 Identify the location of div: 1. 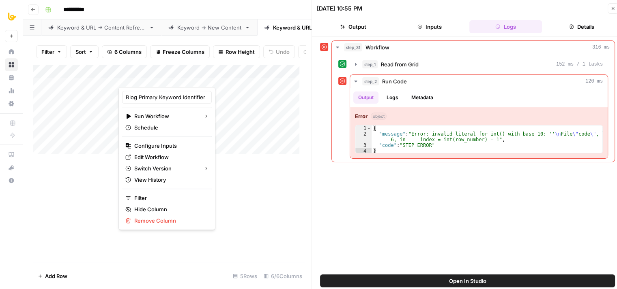
(363, 129).